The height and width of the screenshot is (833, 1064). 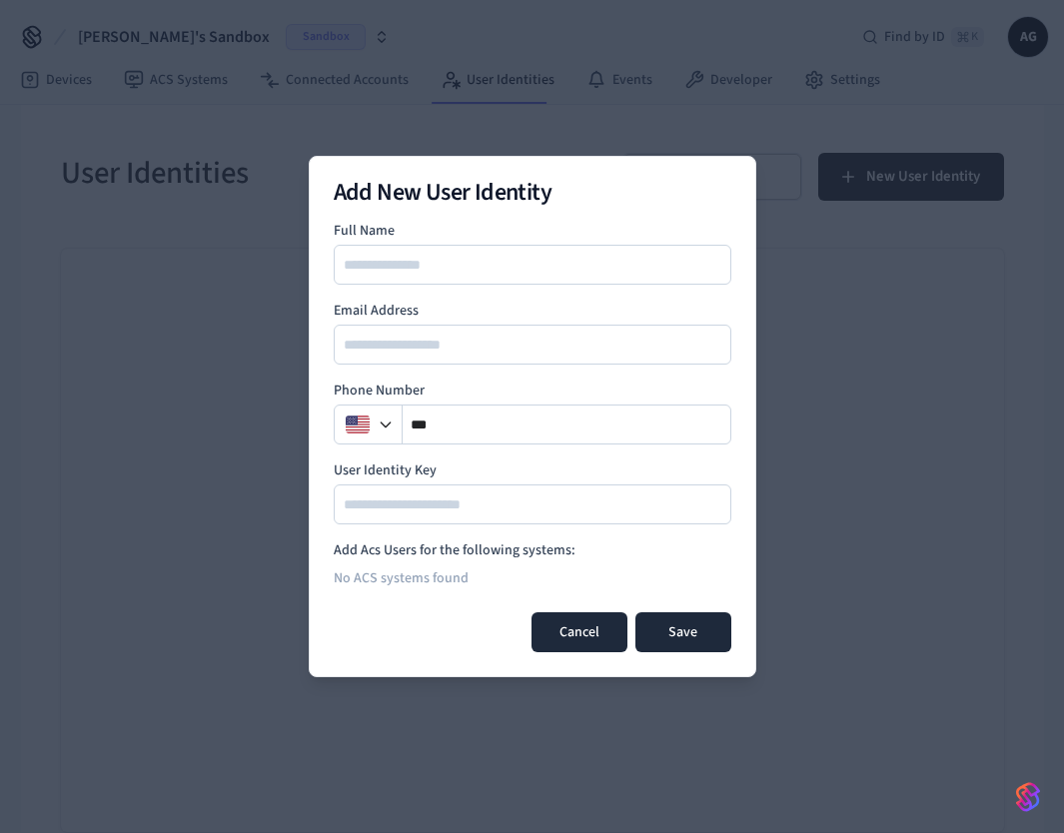 What do you see at coordinates (532, 470) in the screenshot?
I see `label: User Identity Key` at bounding box center [532, 470].